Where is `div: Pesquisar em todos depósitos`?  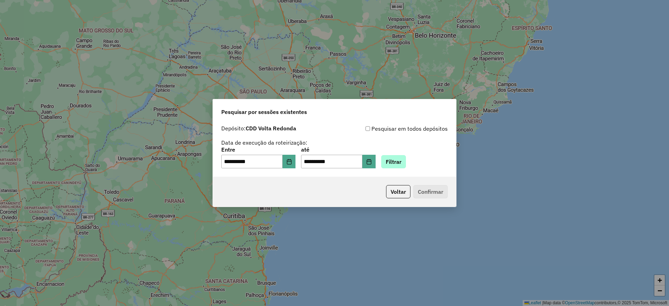 div: Pesquisar em todos depósitos is located at coordinates (391, 129).